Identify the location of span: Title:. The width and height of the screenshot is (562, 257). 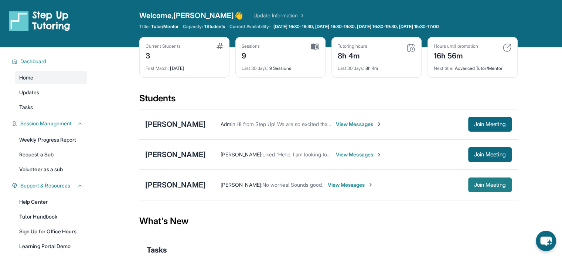
(145, 27).